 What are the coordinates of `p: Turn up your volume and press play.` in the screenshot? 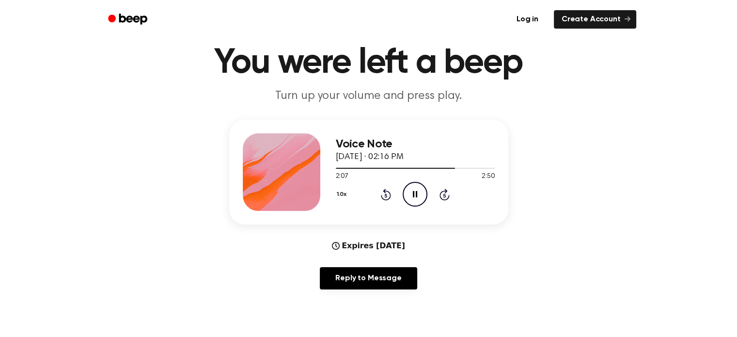 It's located at (369, 96).